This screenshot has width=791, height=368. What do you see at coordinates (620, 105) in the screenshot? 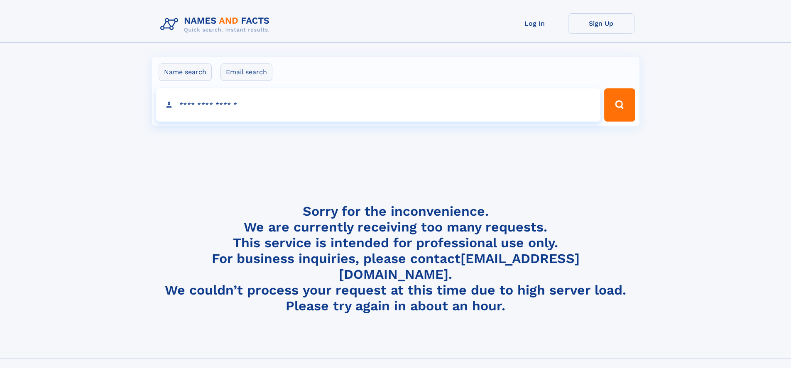
I see `button: Search Button` at bounding box center [620, 105].